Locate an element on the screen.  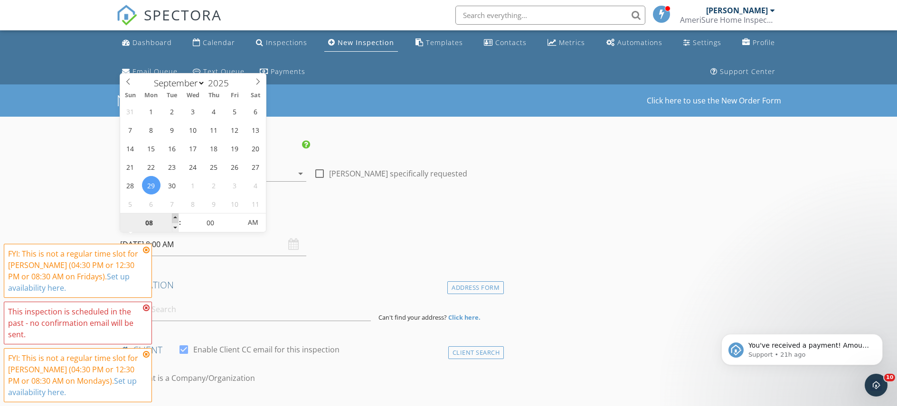
span: Mon is located at coordinates (151, 95).